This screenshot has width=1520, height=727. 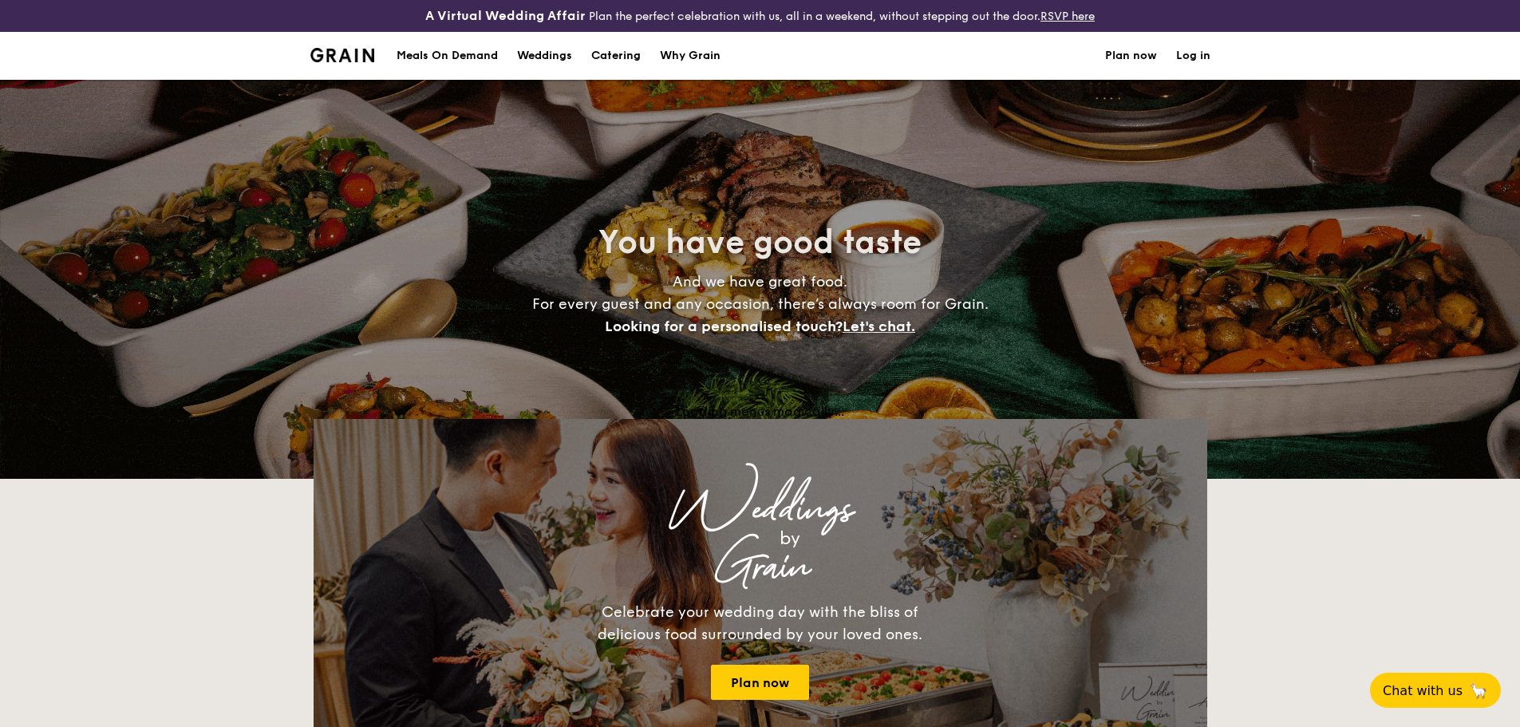 What do you see at coordinates (760, 243) in the screenshot?
I see `span: You have good taste` at bounding box center [760, 243].